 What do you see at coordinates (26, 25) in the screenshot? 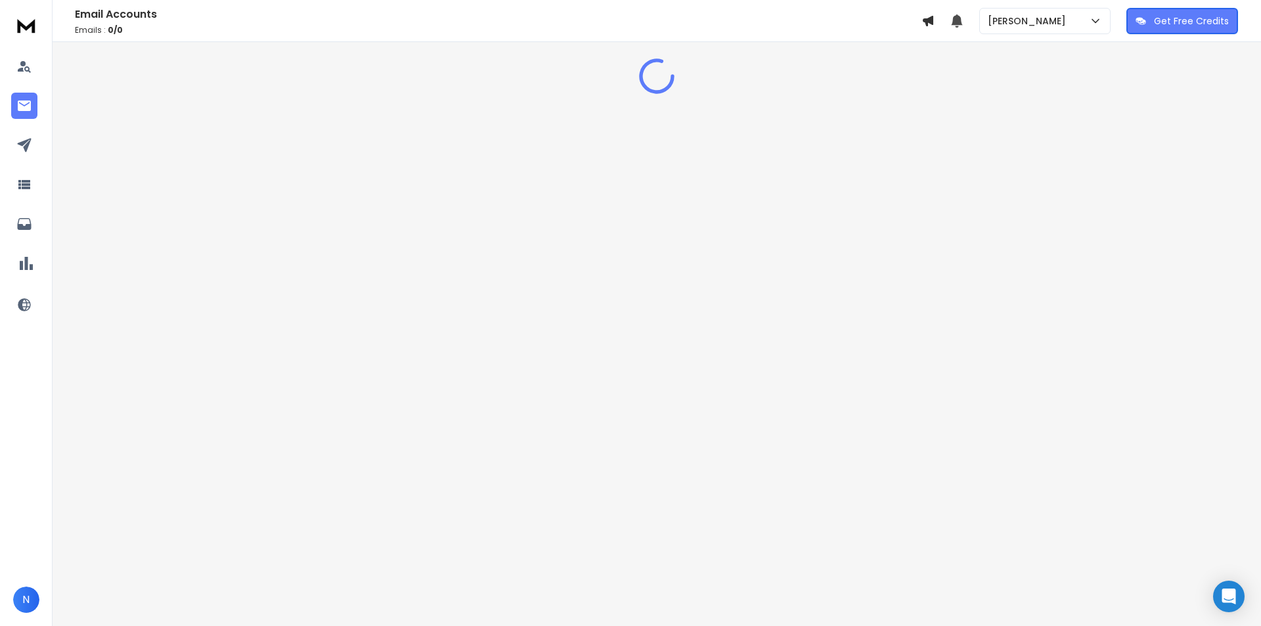
I see `img: logo` at bounding box center [26, 25].